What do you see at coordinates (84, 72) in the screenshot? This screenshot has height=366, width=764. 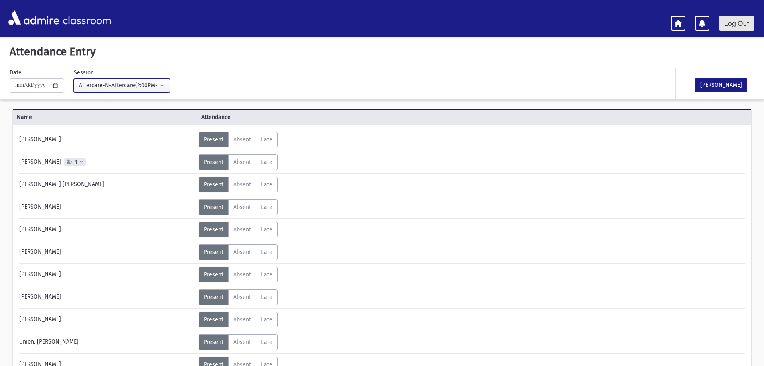 I see `label: Session` at bounding box center [84, 72].